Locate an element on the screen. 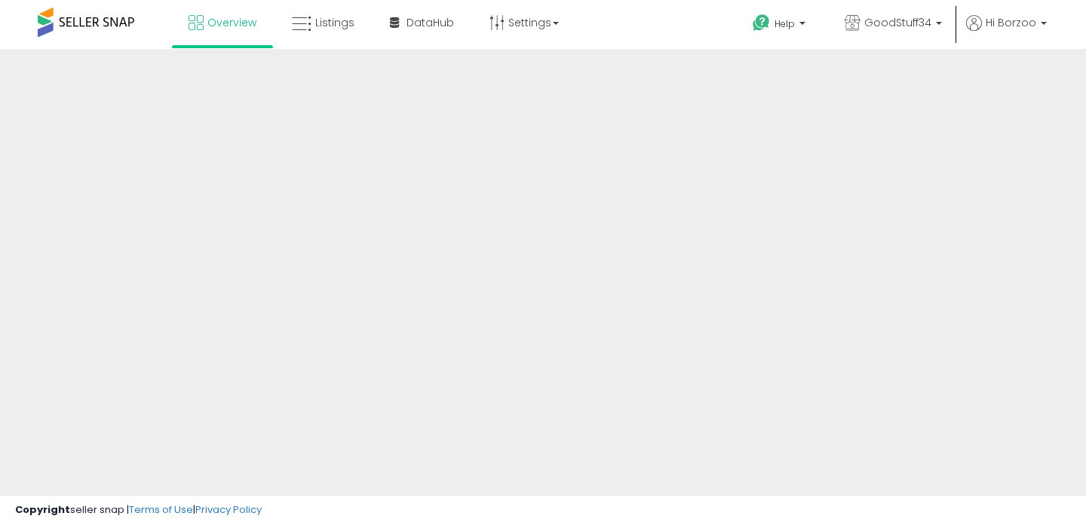 The width and height of the screenshot is (1086, 525). span: Help is located at coordinates (784, 23).